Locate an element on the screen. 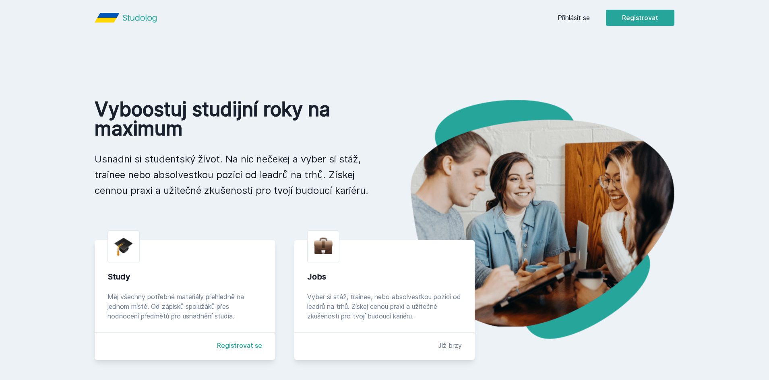 This screenshot has width=769, height=380. div: Vyber si stáž, trainee, nebo absolvestkou pozici od leadrů na trhů. Získej cenou praxi a užitečné... is located at coordinates (384, 307).